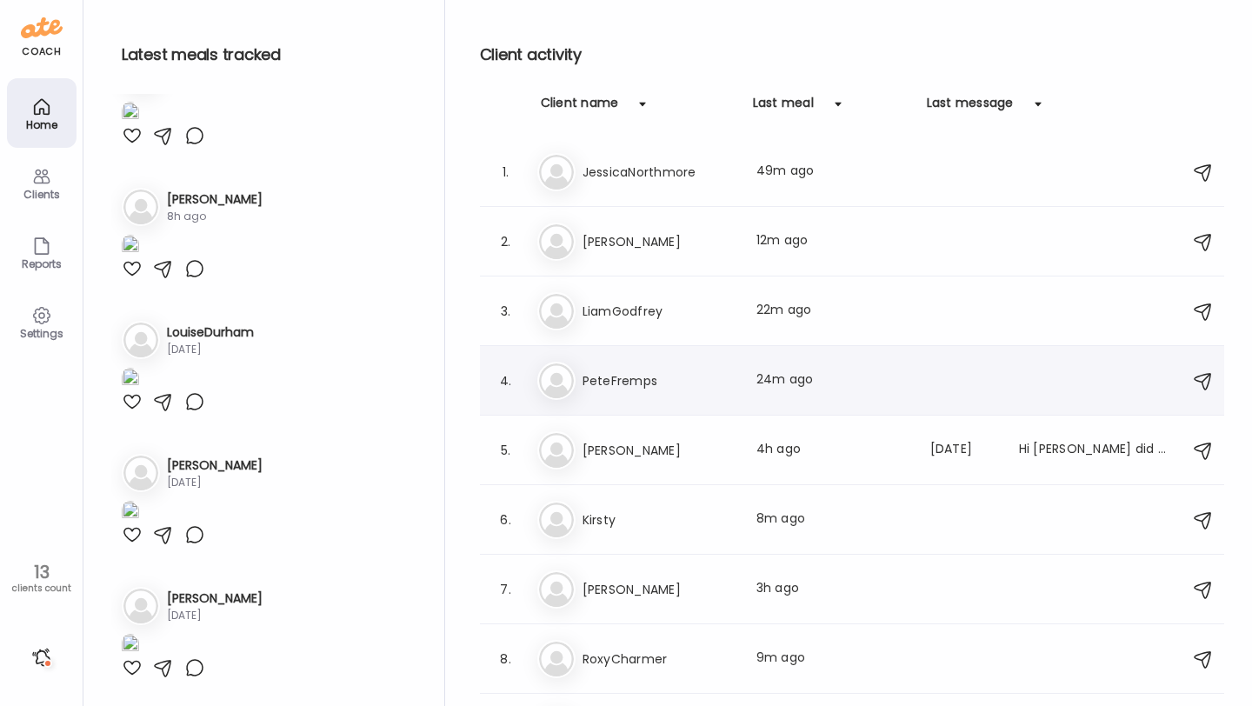  I want to click on div: 12m ago, so click(833, 242).